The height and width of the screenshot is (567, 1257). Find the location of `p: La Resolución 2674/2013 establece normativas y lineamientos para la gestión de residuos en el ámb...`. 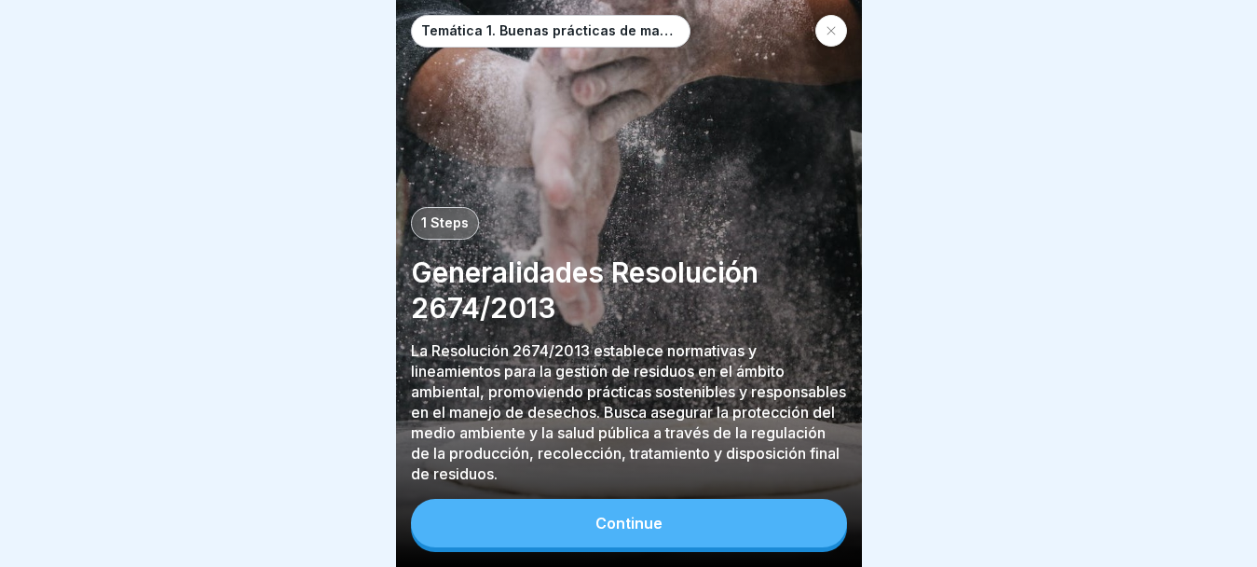

p: La Resolución 2674/2013 establece normativas y lineamientos para la gestión de residuos en el ámb... is located at coordinates (629, 412).